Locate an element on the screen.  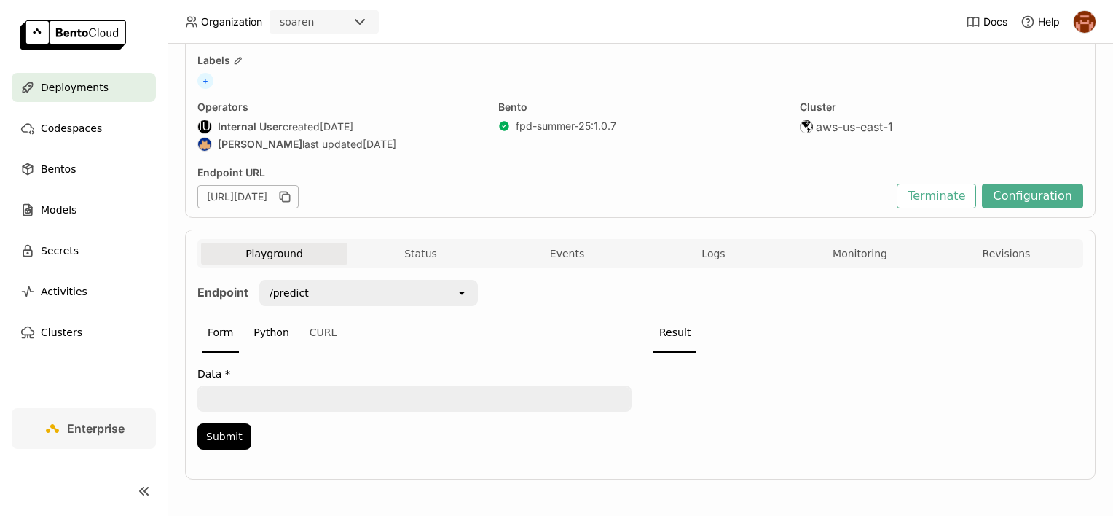
a: Activities is located at coordinates (84, 291).